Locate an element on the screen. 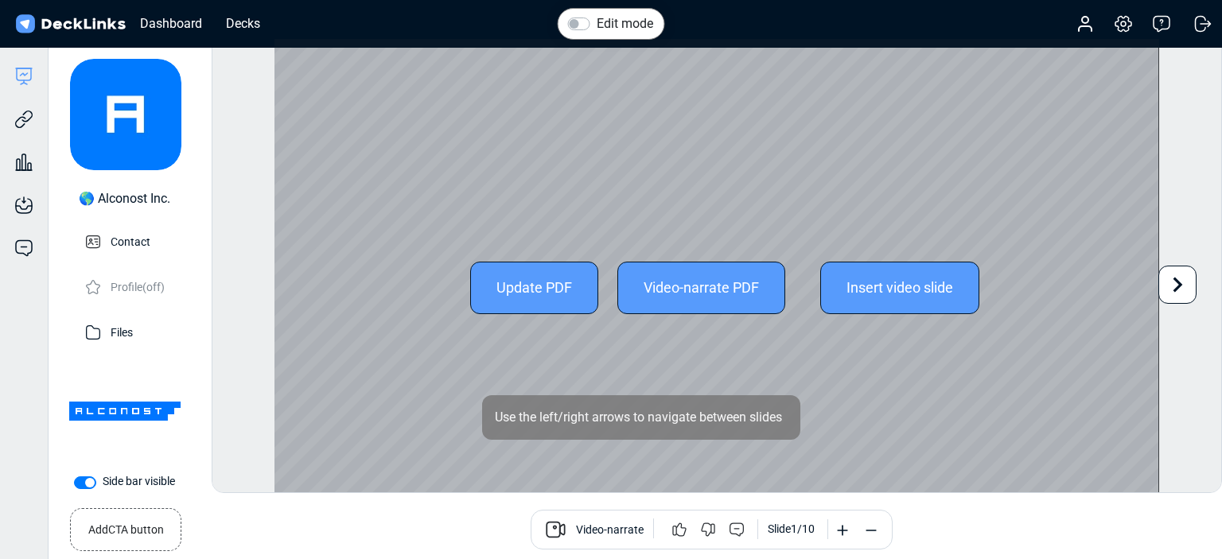 The height and width of the screenshot is (559, 1222). p: Profile (off) is located at coordinates (138, 286).